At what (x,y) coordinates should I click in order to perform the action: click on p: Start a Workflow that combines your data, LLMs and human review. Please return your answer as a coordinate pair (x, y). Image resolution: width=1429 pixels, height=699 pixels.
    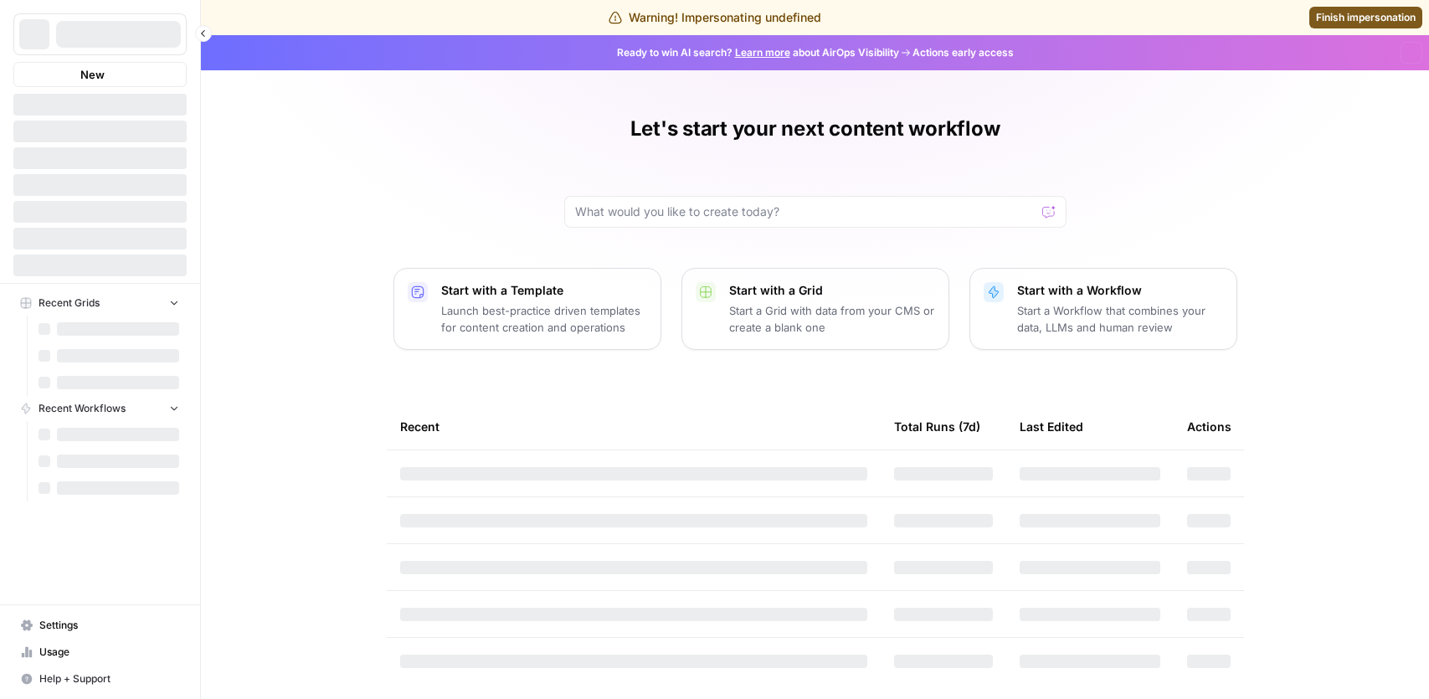
    Looking at the image, I should click on (1120, 319).